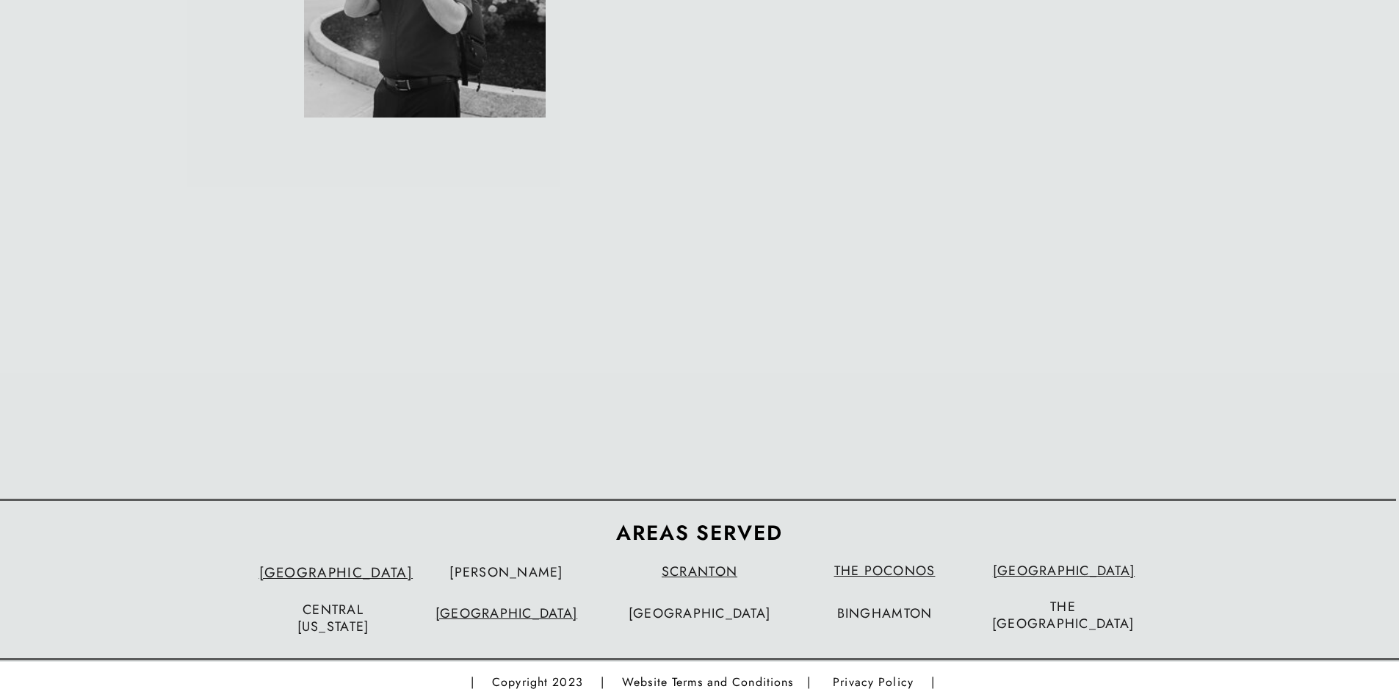  What do you see at coordinates (879, 682) in the screenshot?
I see `p: | Privacy Policy |` at bounding box center [879, 682].